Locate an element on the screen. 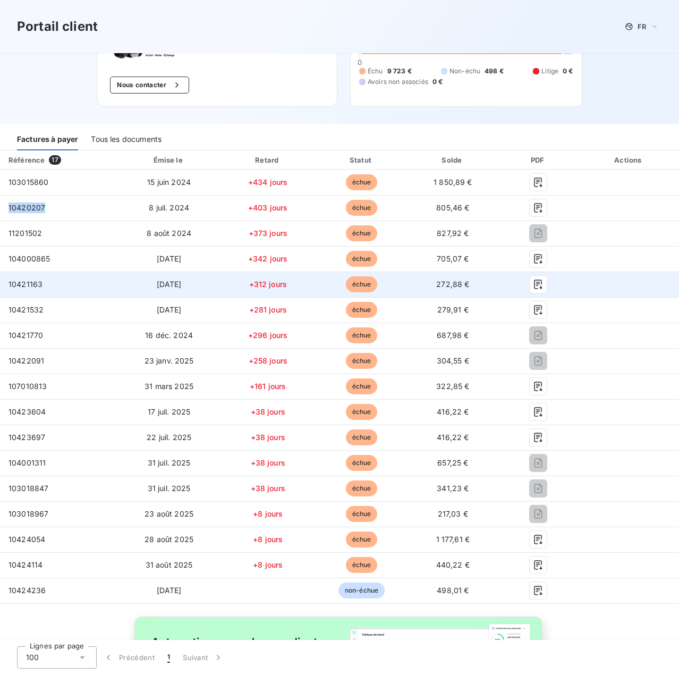  span: 104001311 is located at coordinates (27, 462).